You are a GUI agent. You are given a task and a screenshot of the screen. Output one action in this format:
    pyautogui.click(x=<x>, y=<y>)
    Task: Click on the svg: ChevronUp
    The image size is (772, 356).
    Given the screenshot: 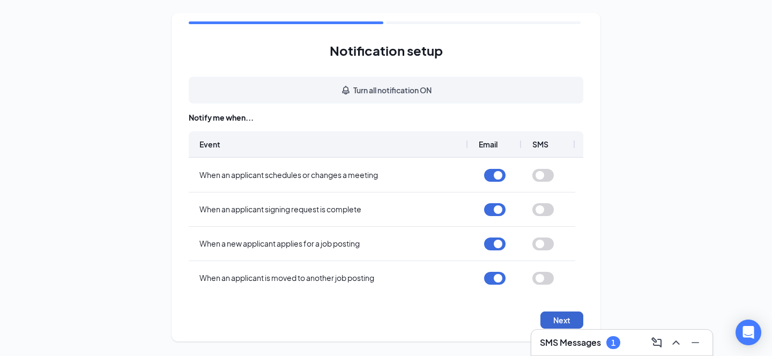 What is the action you would take?
    pyautogui.click(x=676, y=343)
    